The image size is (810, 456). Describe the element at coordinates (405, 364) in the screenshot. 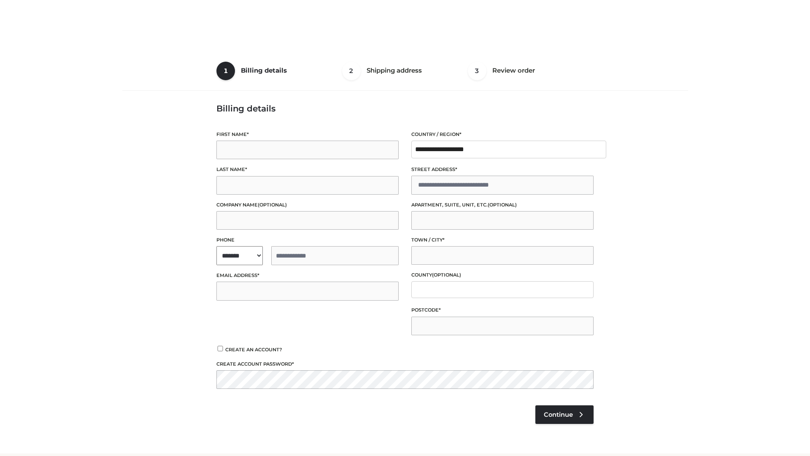

I see `label: Create account password` at that location.